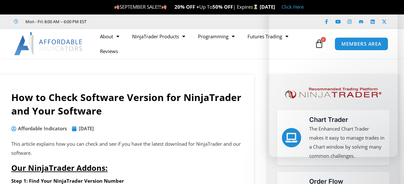 The width and height of the screenshot is (404, 184). What do you see at coordinates (203, 44) in the screenshot?
I see `nav: Menu` at bounding box center [203, 44].